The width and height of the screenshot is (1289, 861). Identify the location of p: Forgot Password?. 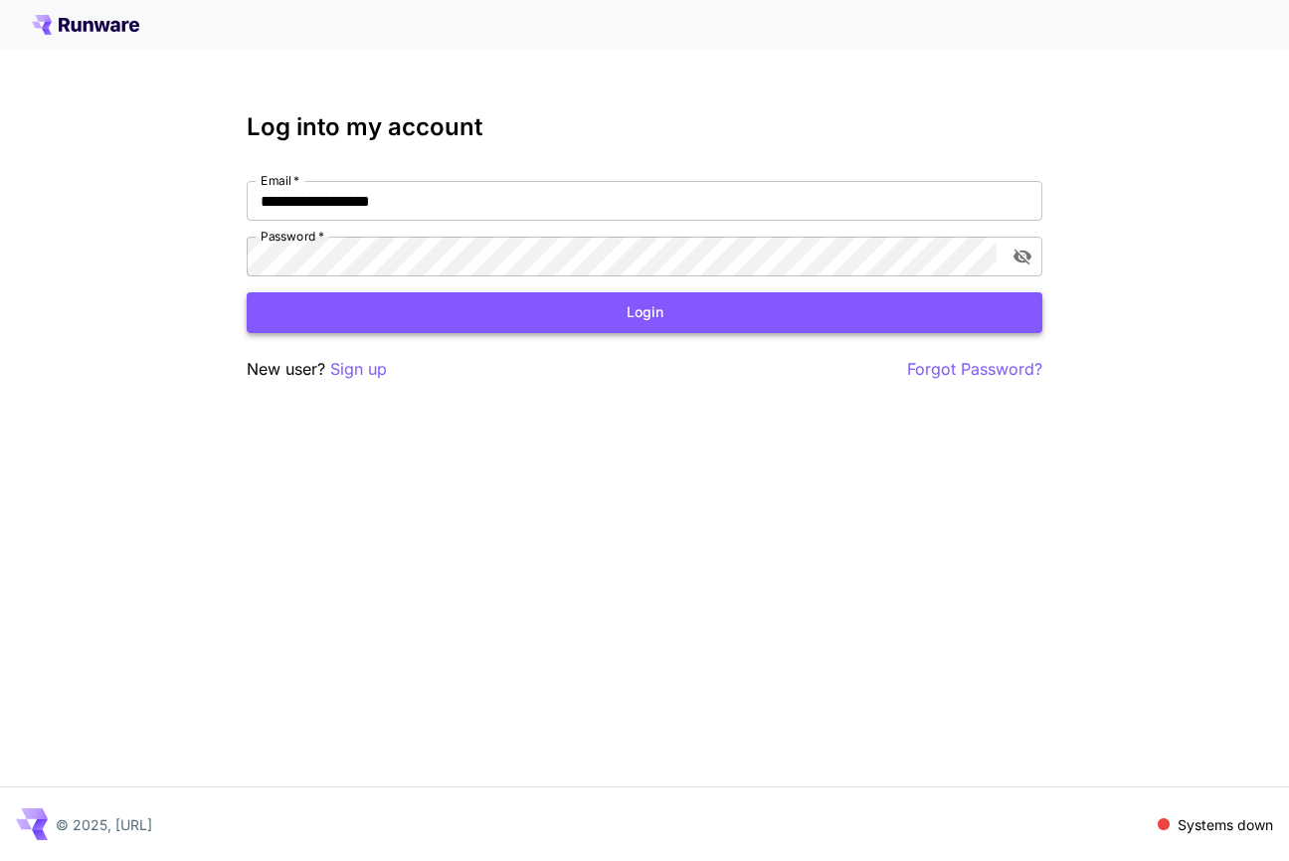
(975, 369).